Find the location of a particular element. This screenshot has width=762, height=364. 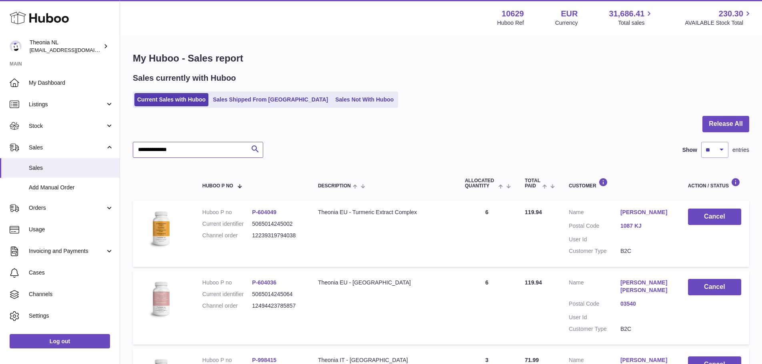

a: P-998415 is located at coordinates (264, 360).